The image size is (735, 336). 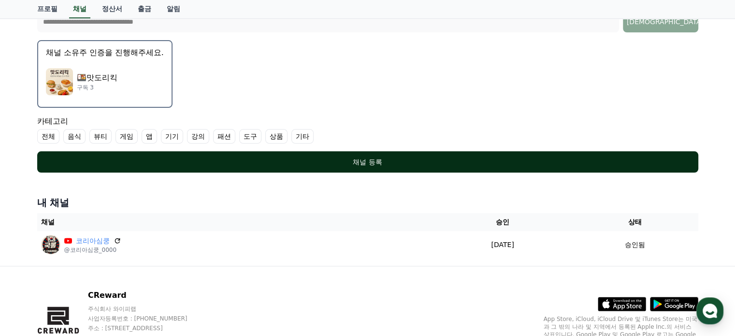 What do you see at coordinates (368, 162) in the screenshot?
I see `button: 채널 등록` at bounding box center [368, 162].